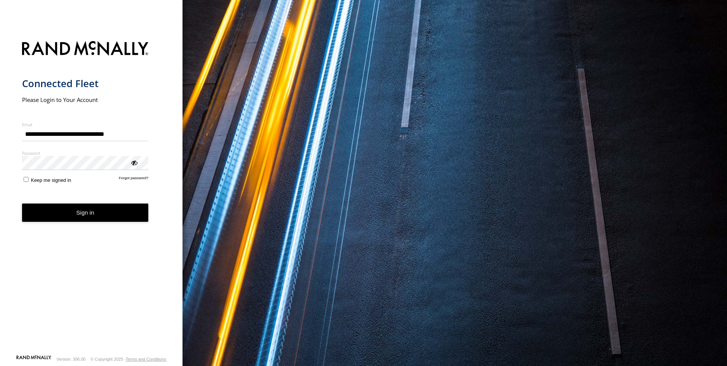  I want to click on form: main, so click(91, 195).